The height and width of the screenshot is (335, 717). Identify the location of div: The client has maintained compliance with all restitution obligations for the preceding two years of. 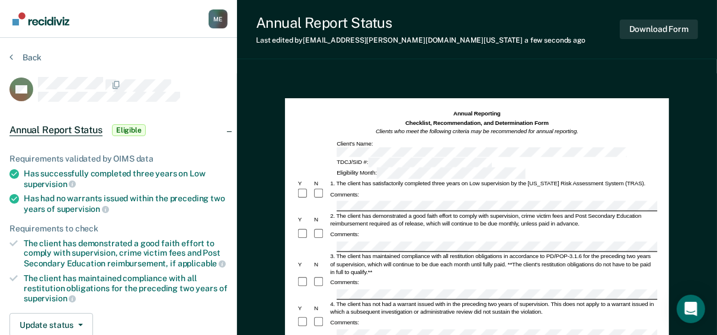
(126, 289).